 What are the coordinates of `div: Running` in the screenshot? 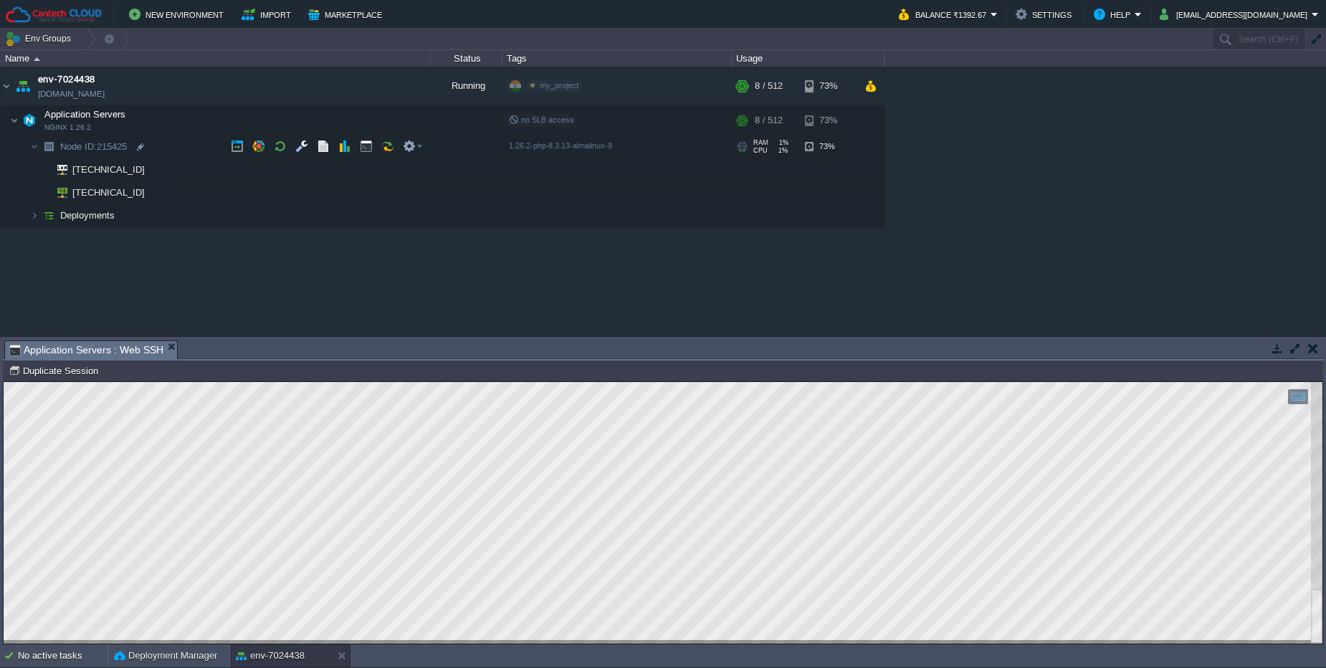 It's located at (467, 86).